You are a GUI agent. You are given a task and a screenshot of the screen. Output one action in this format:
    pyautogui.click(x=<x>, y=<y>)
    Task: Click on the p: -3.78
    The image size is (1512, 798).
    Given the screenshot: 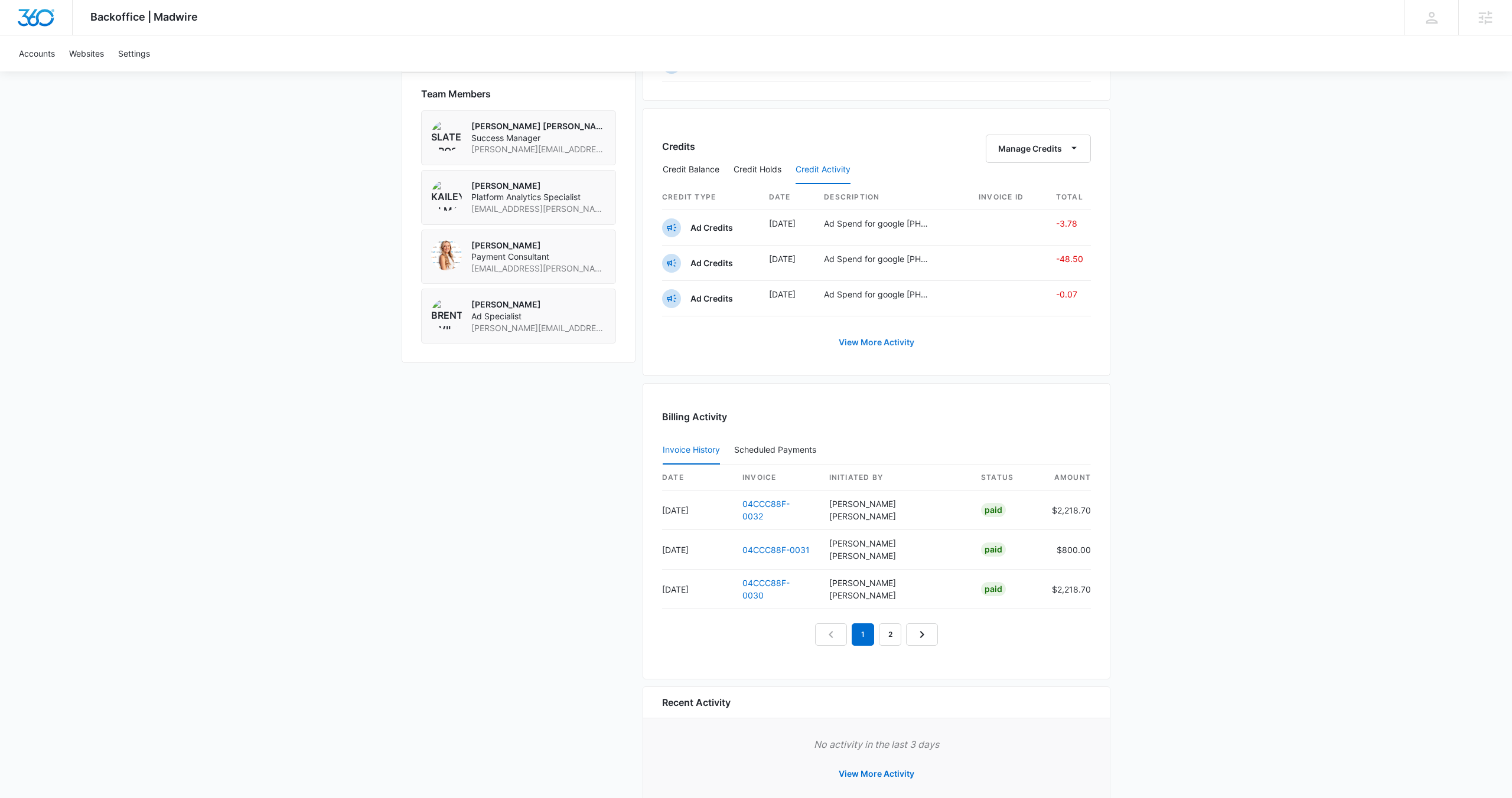 What is the action you would take?
    pyautogui.click(x=1073, y=223)
    